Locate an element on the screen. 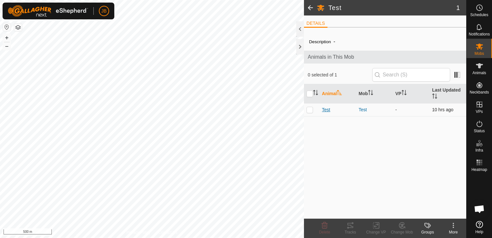 Image resolution: width=492 pixels, height=238 pixels. span: 1 is located at coordinates (458, 8).